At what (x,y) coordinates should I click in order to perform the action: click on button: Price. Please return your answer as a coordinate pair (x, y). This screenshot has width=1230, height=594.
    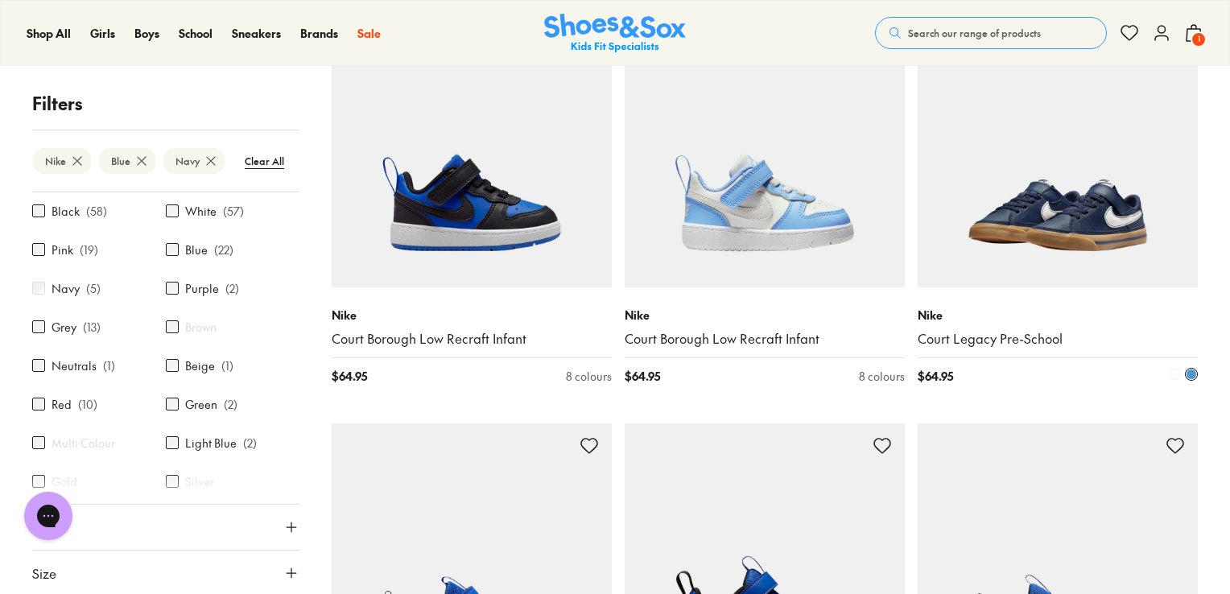
    Looking at the image, I should click on (166, 527).